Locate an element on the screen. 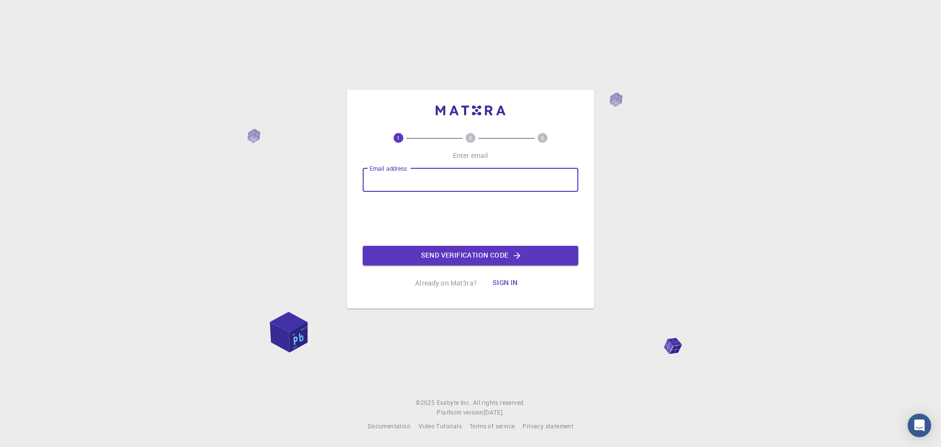 Image resolution: width=941 pixels, height=447 pixels. span: Documentation is located at coordinates (389, 425).